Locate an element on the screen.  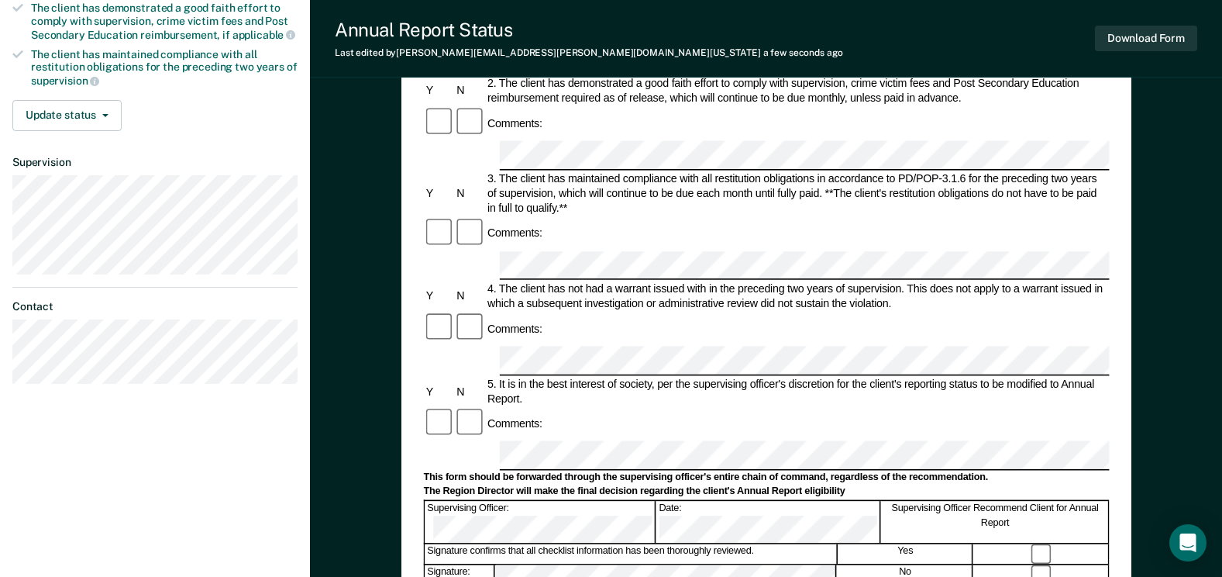
div: Date: is located at coordinates (769, 521).